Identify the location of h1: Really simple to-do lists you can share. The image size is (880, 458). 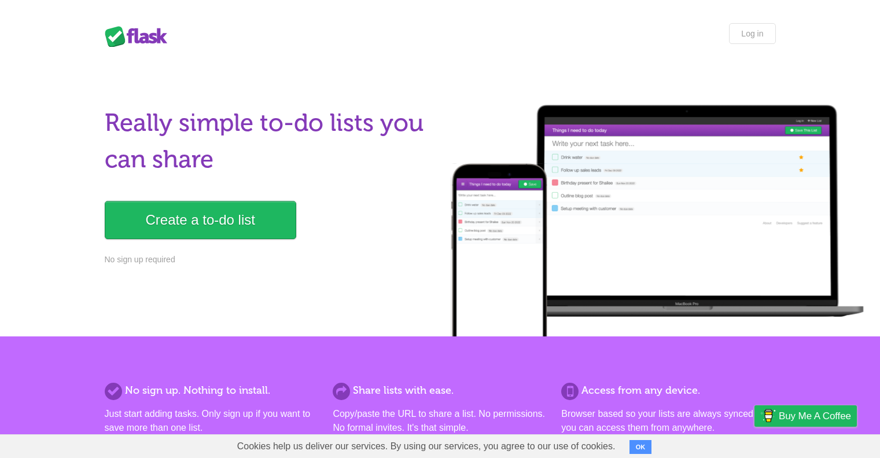
(269, 141).